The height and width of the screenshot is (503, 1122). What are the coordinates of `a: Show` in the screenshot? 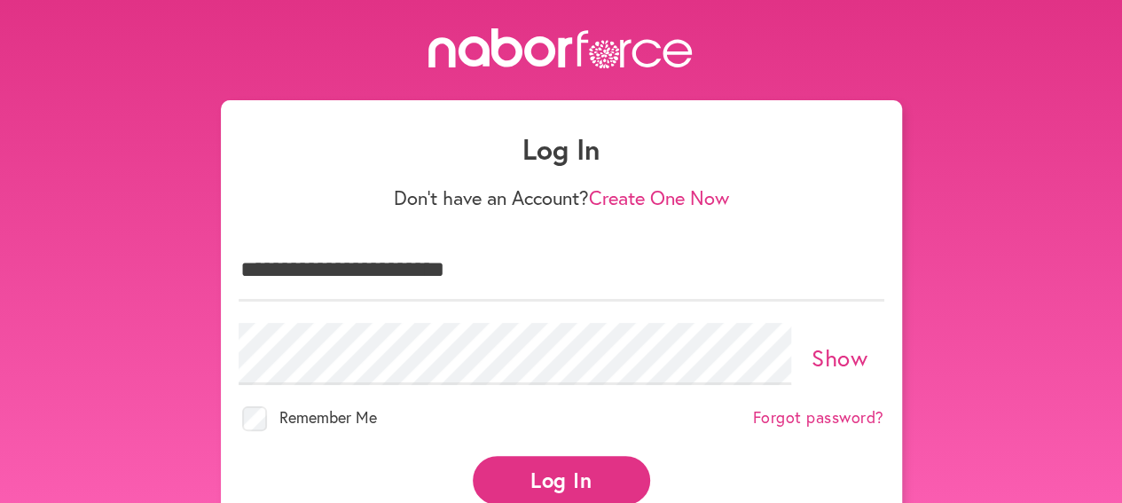 It's located at (839, 358).